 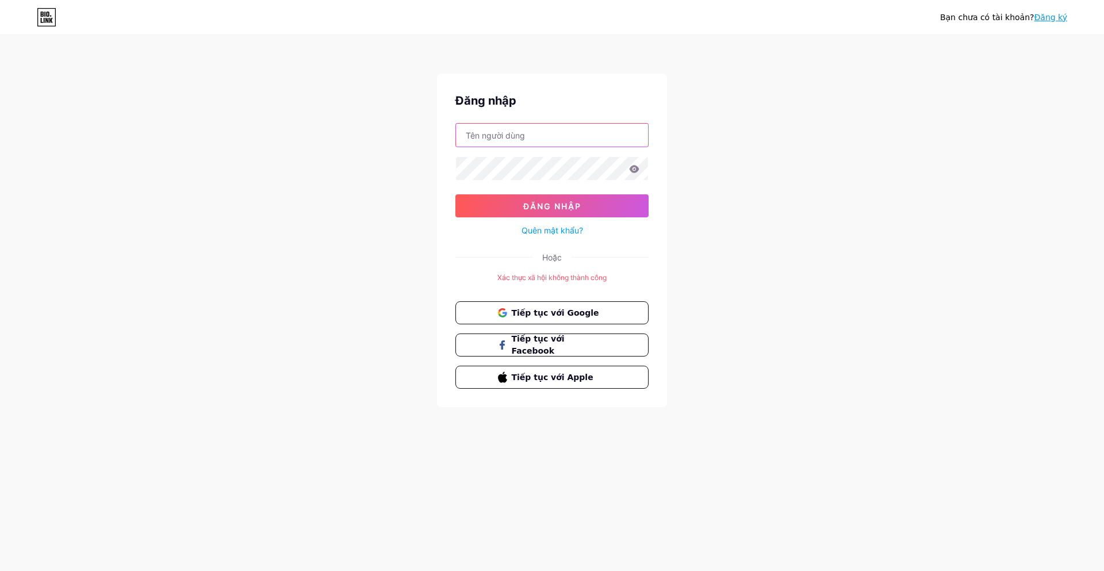 What do you see at coordinates (555, 313) in the screenshot?
I see `font: Tiếp tục với Google` at bounding box center [555, 313].